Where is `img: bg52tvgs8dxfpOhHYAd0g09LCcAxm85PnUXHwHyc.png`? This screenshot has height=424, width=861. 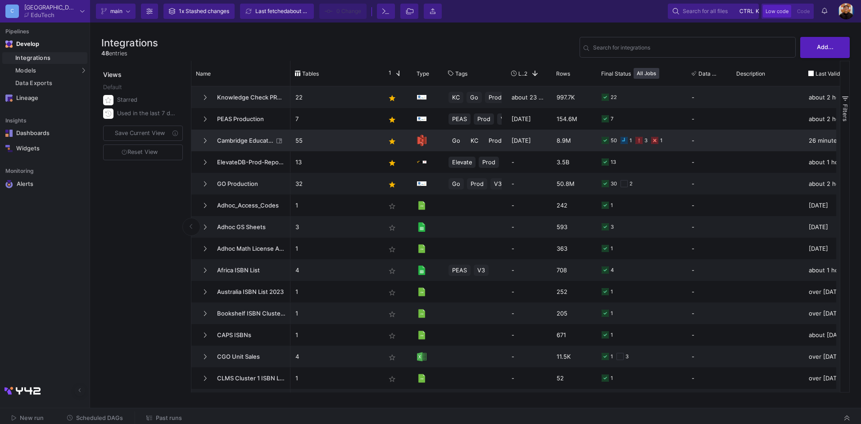 img: bg52tvgs8dxfpOhHYAd0g09LCcAxm85PnUXHwHyc.png is located at coordinates (846, 11).